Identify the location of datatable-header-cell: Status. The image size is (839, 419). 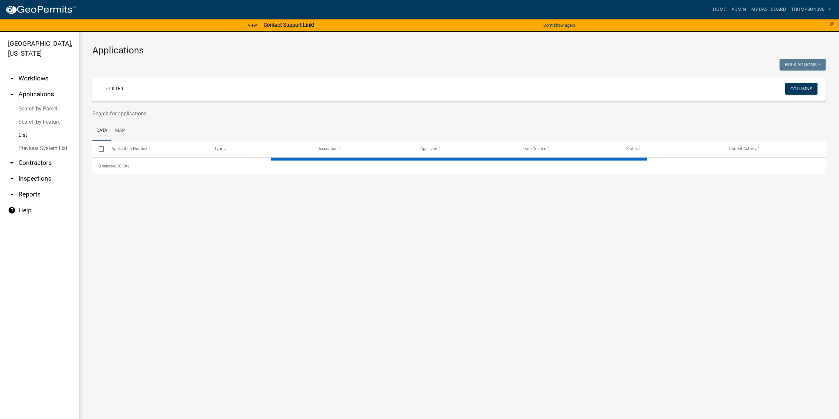
(671, 149).